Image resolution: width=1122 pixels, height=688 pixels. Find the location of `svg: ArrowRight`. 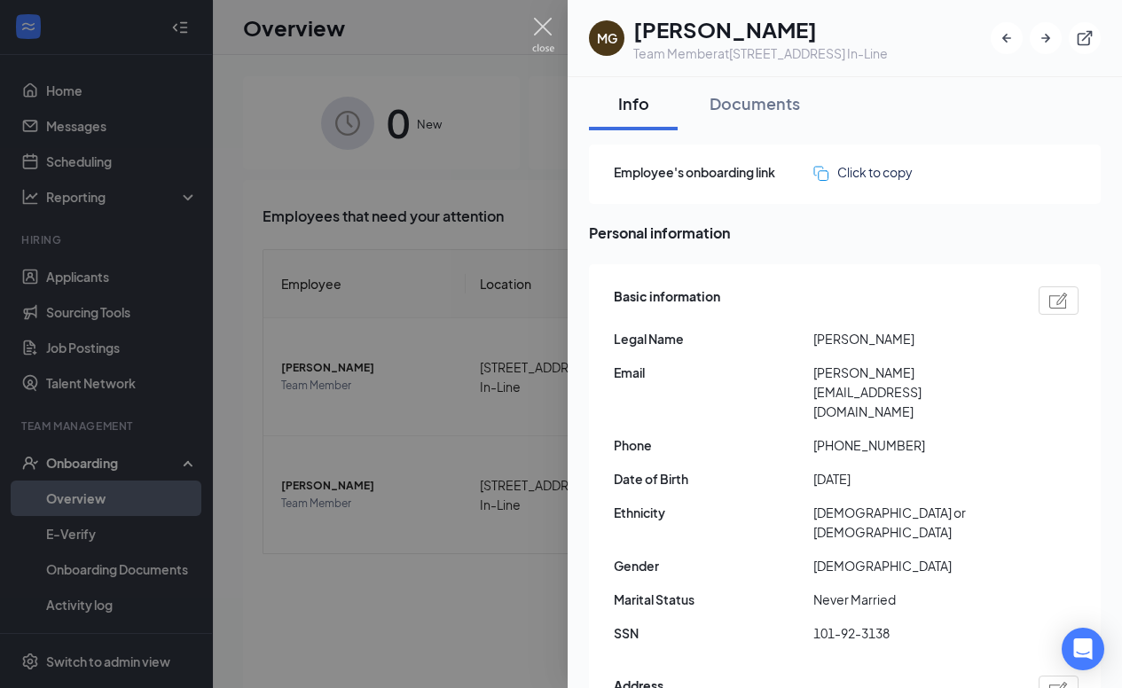

svg: ArrowRight is located at coordinates (1046, 38).